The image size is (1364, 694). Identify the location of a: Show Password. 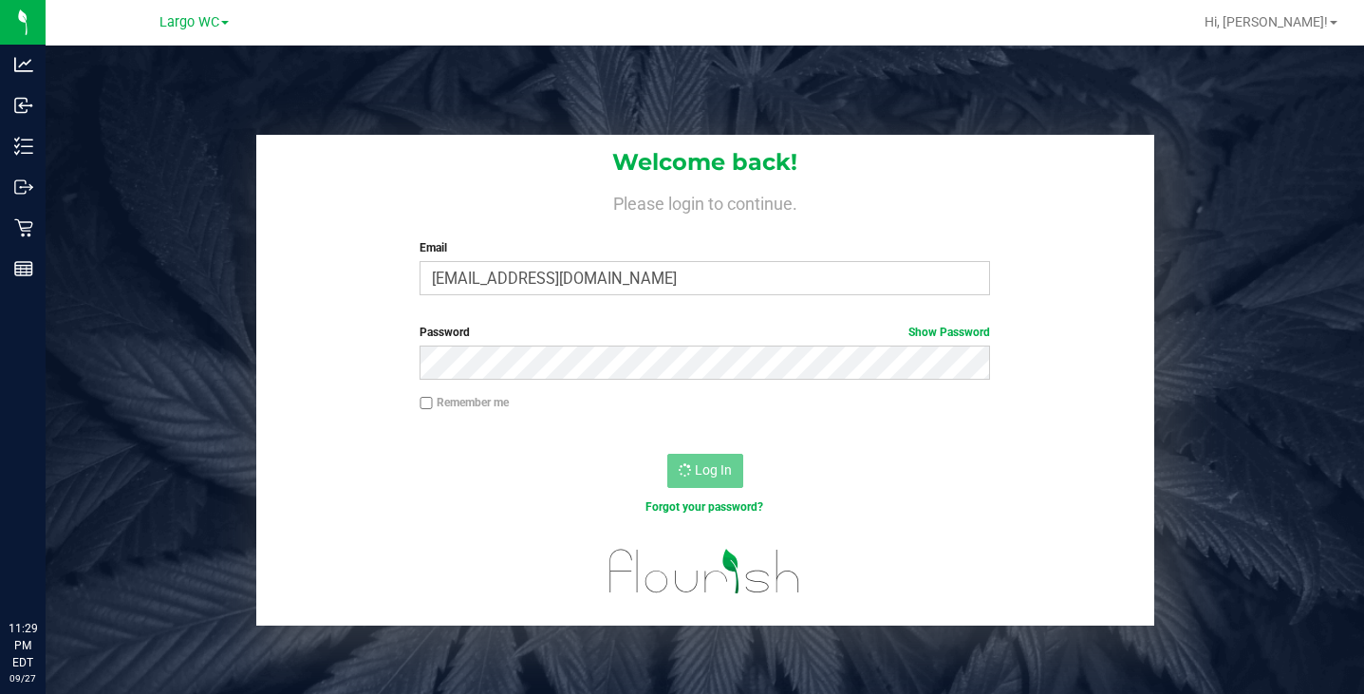
(949, 332).